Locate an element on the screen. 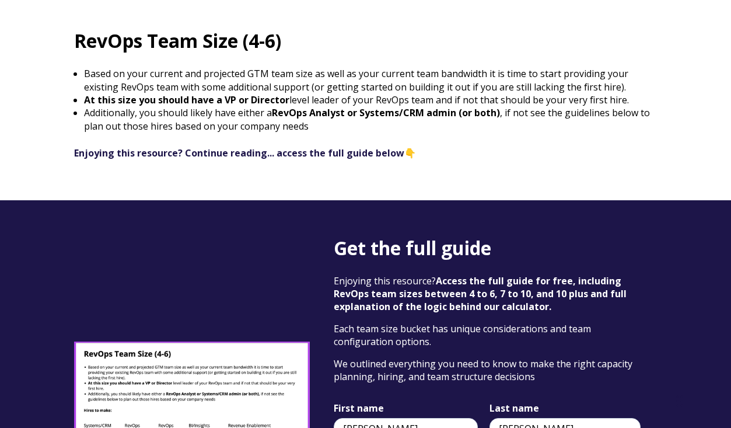 The height and width of the screenshot is (428, 731). strong: RevOps Team Size (4-6) is located at coordinates (177, 40).